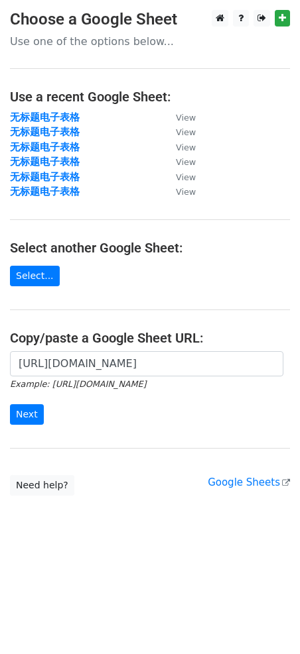  What do you see at coordinates (147, 364) in the screenshot?
I see `input: Paste your Google Sheet URL here` at bounding box center [147, 364].